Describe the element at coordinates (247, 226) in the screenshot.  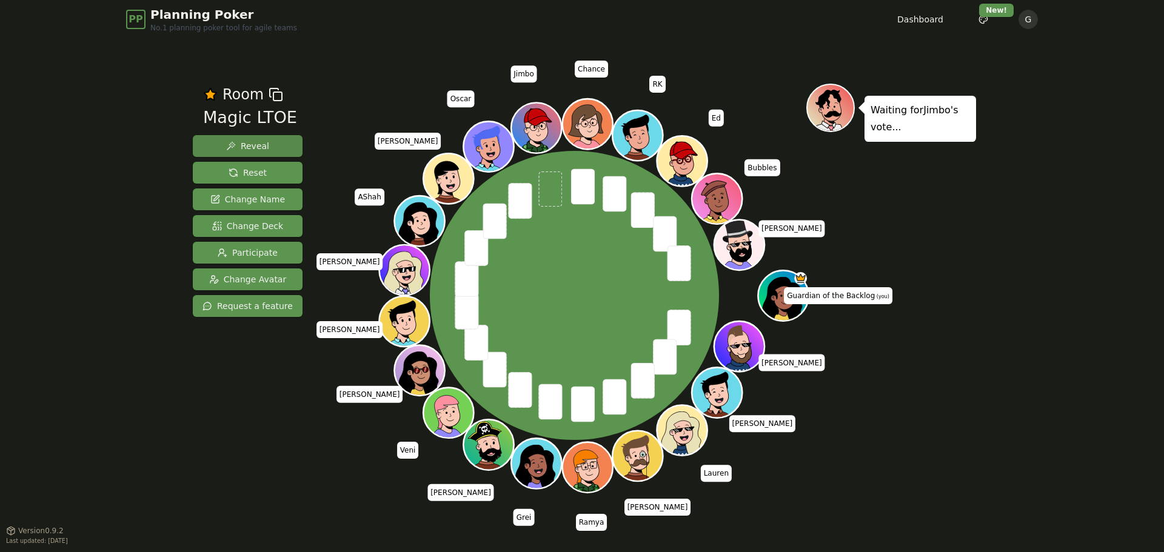
I see `span: Change Deck` at that location.